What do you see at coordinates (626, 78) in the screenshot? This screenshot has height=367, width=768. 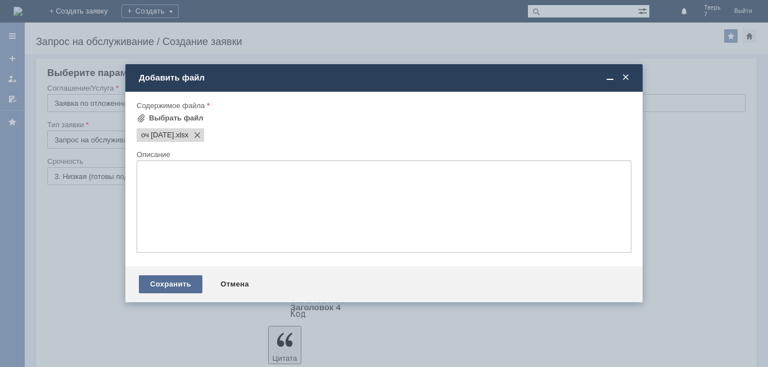 I see `span: Закрыть` at bounding box center [626, 78].